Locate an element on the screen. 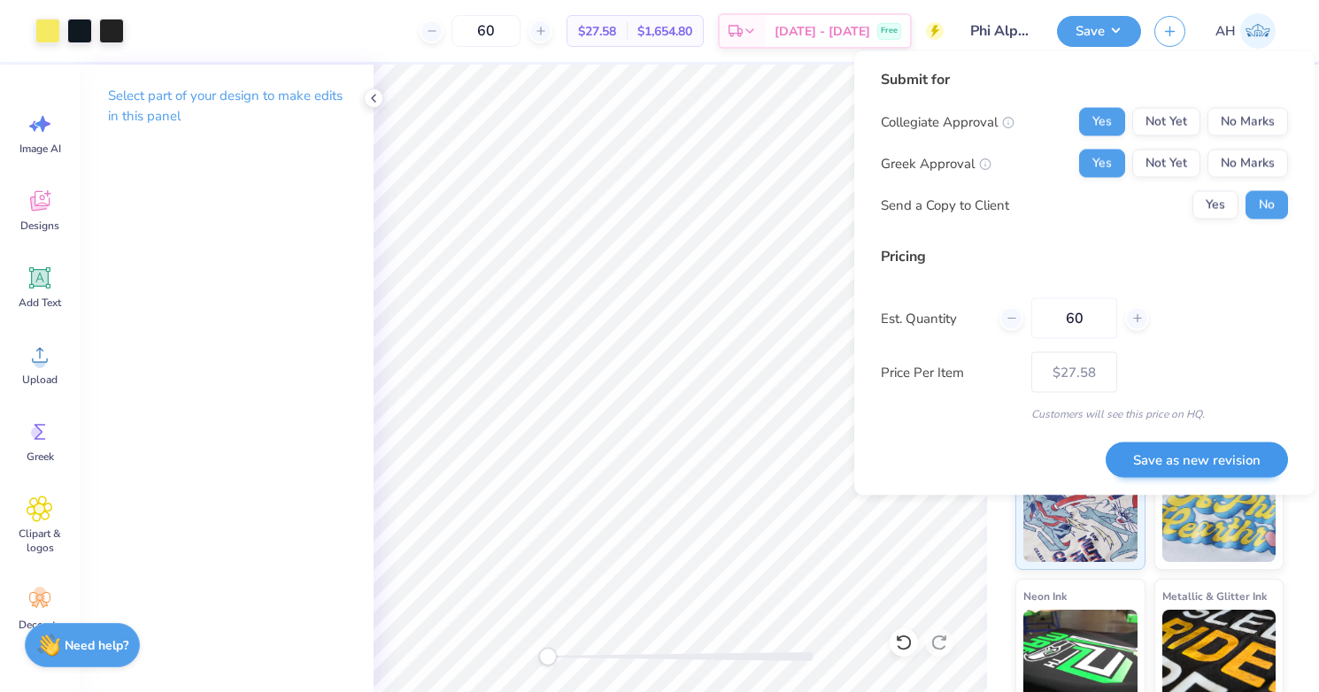 This screenshot has height=692, width=1319. a: AH is located at coordinates (1245, 31).